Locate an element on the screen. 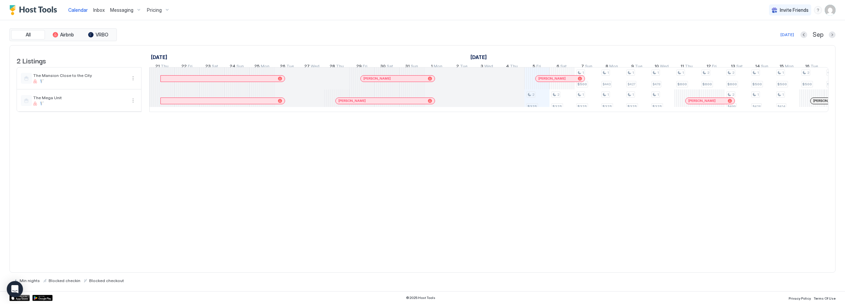 This screenshot has width=845, height=304. span: 11 is located at coordinates (682, 67).